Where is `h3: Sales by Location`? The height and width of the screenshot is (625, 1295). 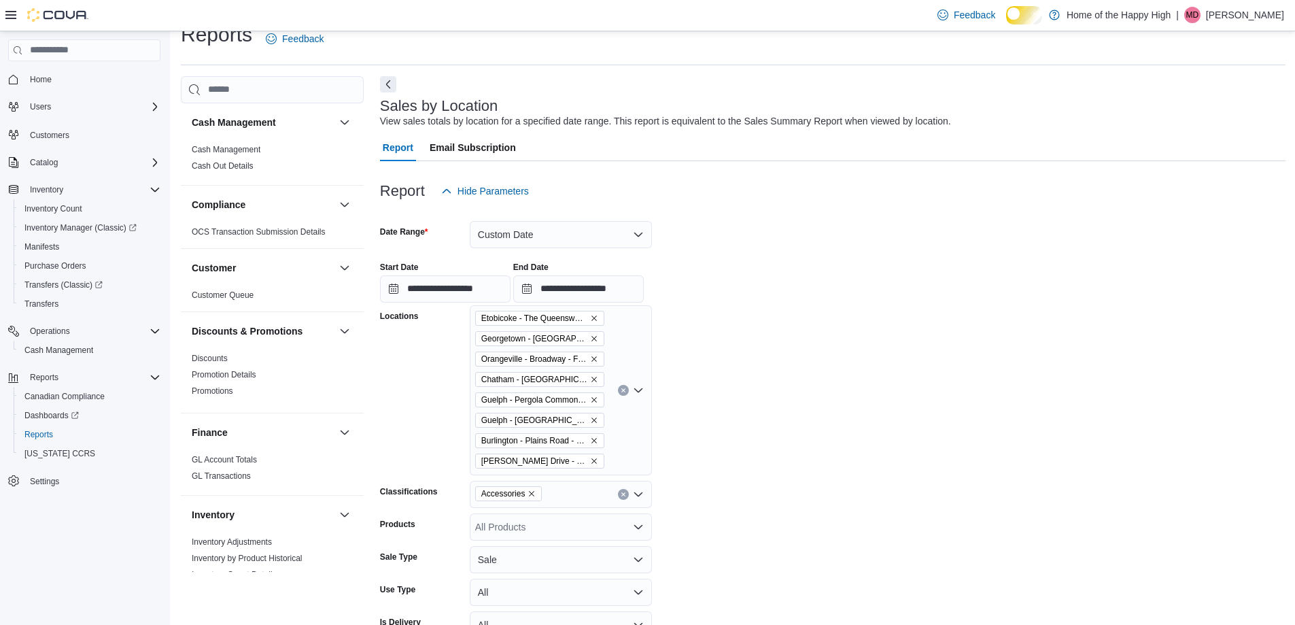
h3: Sales by Location is located at coordinates (439, 106).